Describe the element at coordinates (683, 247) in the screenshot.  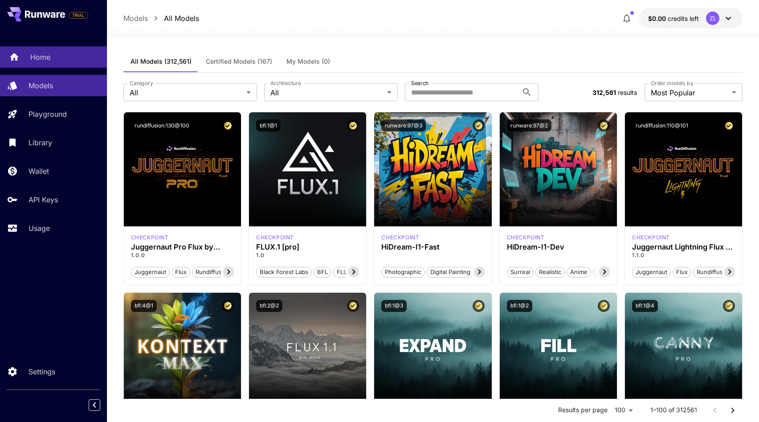
I see `h3: Juggernaut Lightning Flux by RunDiffusion` at that location.